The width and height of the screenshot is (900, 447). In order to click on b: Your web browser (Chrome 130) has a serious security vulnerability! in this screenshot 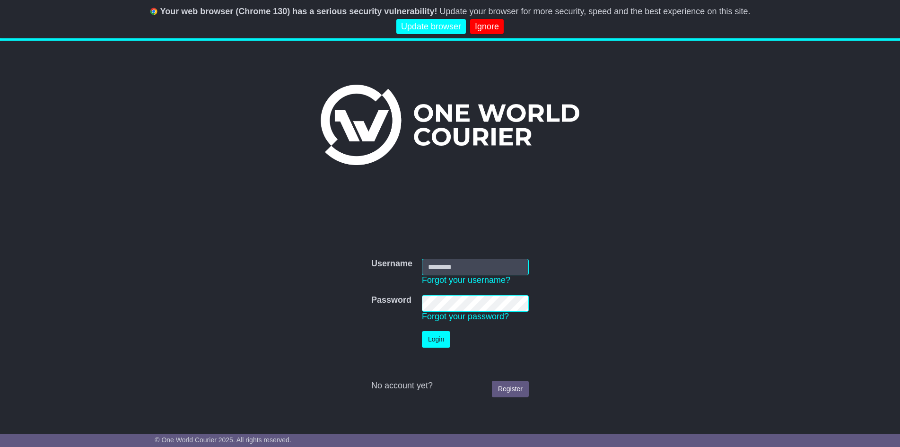, I will do `click(299, 11)`.